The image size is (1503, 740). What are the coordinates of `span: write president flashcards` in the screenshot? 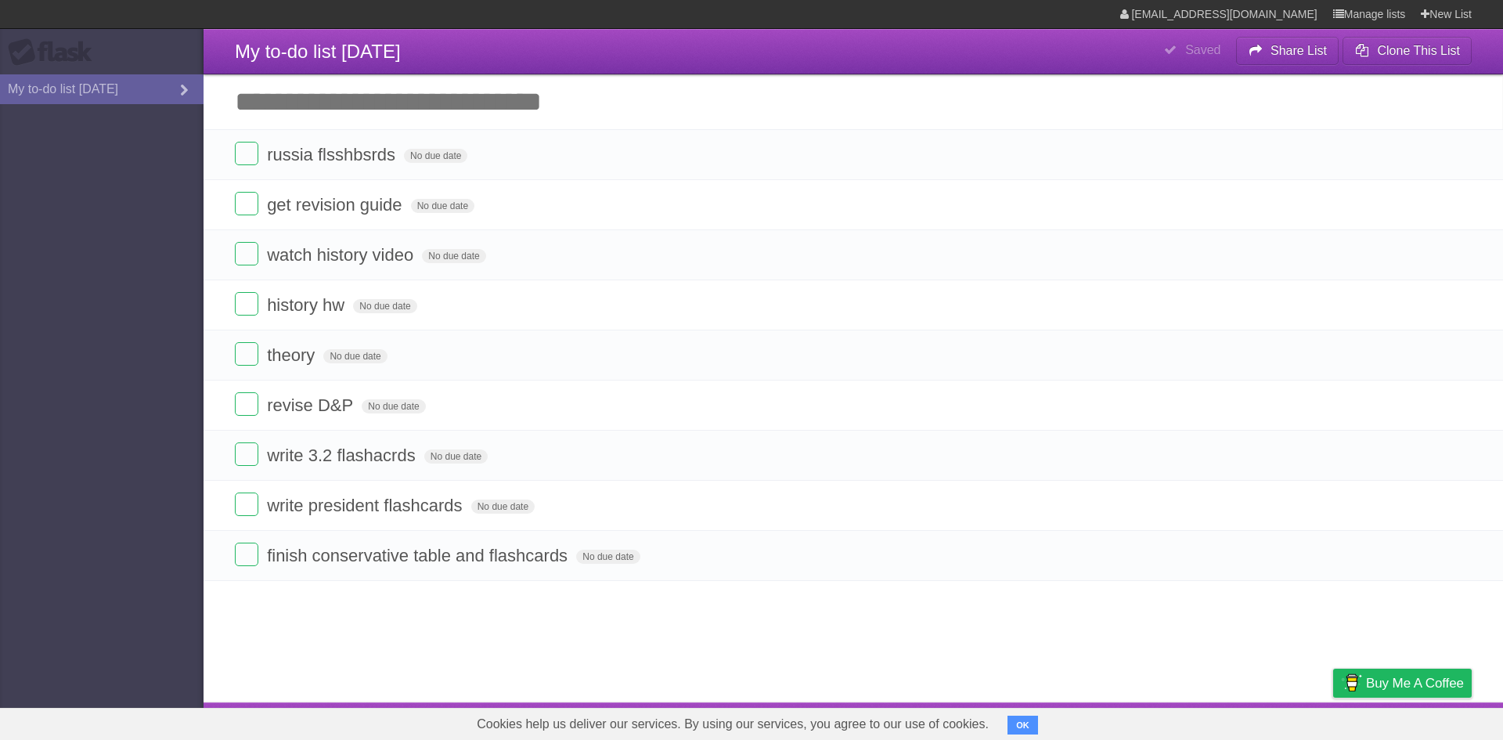 It's located at (366, 505).